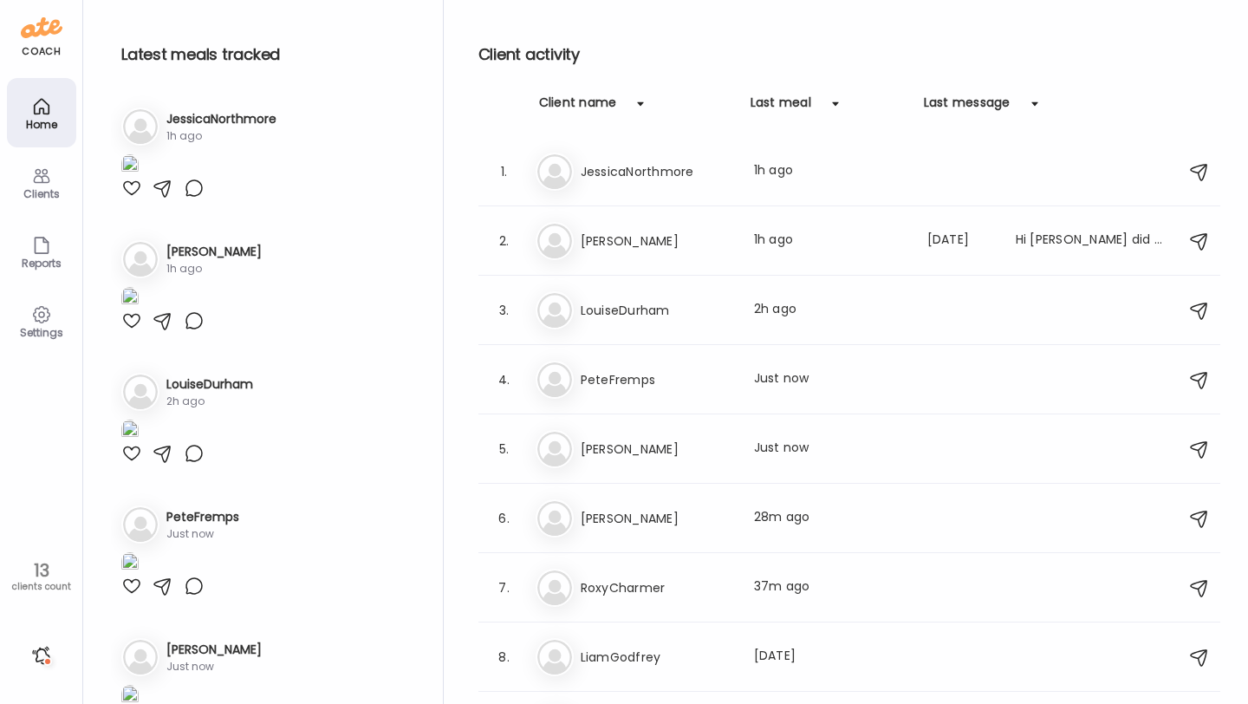 The height and width of the screenshot is (704, 1248). Describe the element at coordinates (849, 55) in the screenshot. I see `h2: Client activity` at that location.